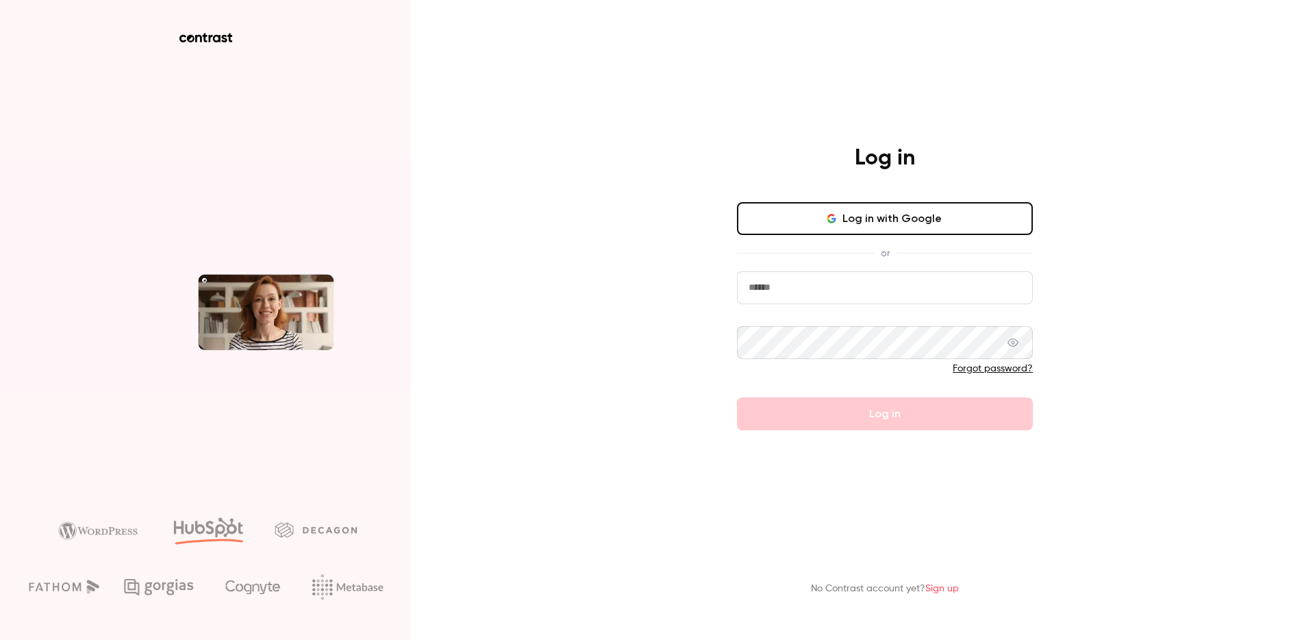 The image size is (1315, 640). I want to click on h4: Log in, so click(885, 158).